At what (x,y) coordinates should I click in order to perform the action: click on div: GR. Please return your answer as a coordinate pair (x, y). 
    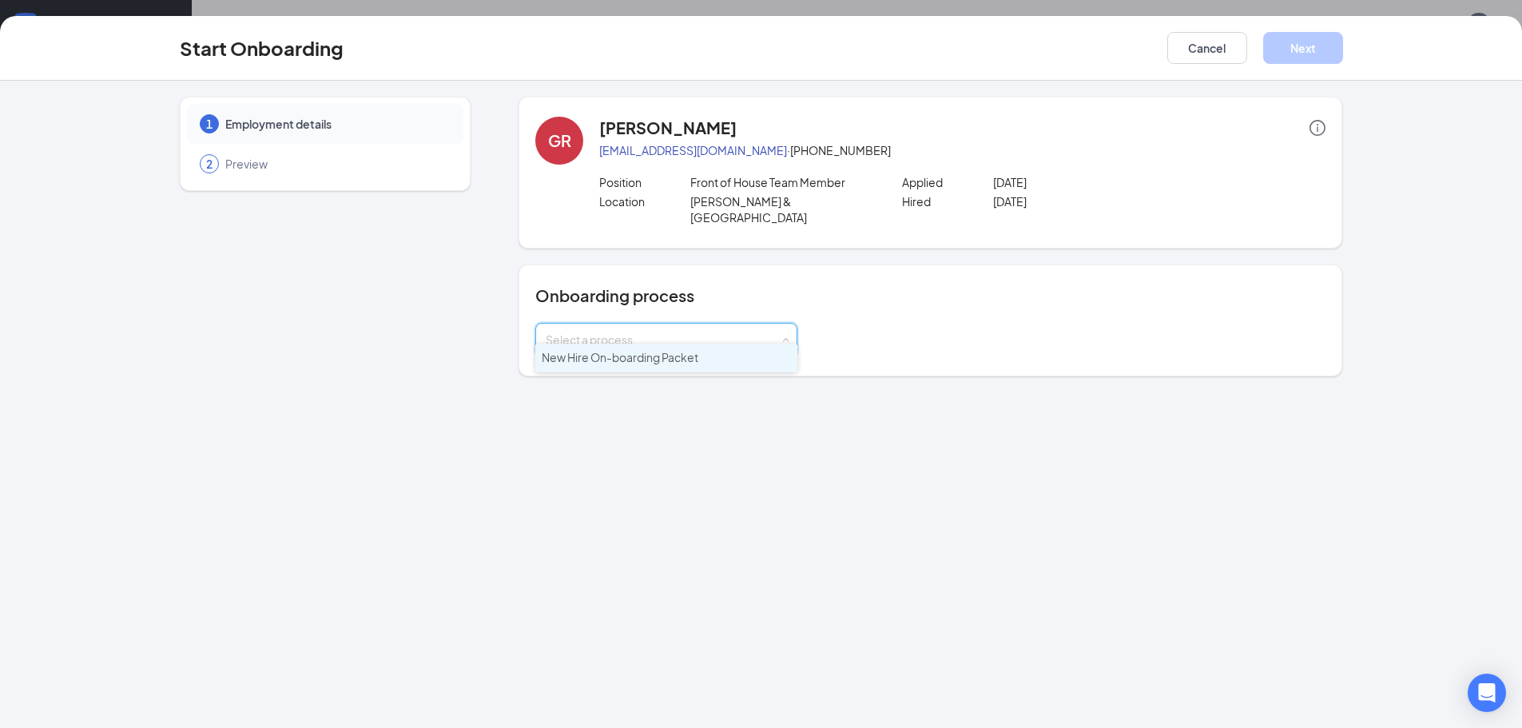
    Looking at the image, I should click on (559, 141).